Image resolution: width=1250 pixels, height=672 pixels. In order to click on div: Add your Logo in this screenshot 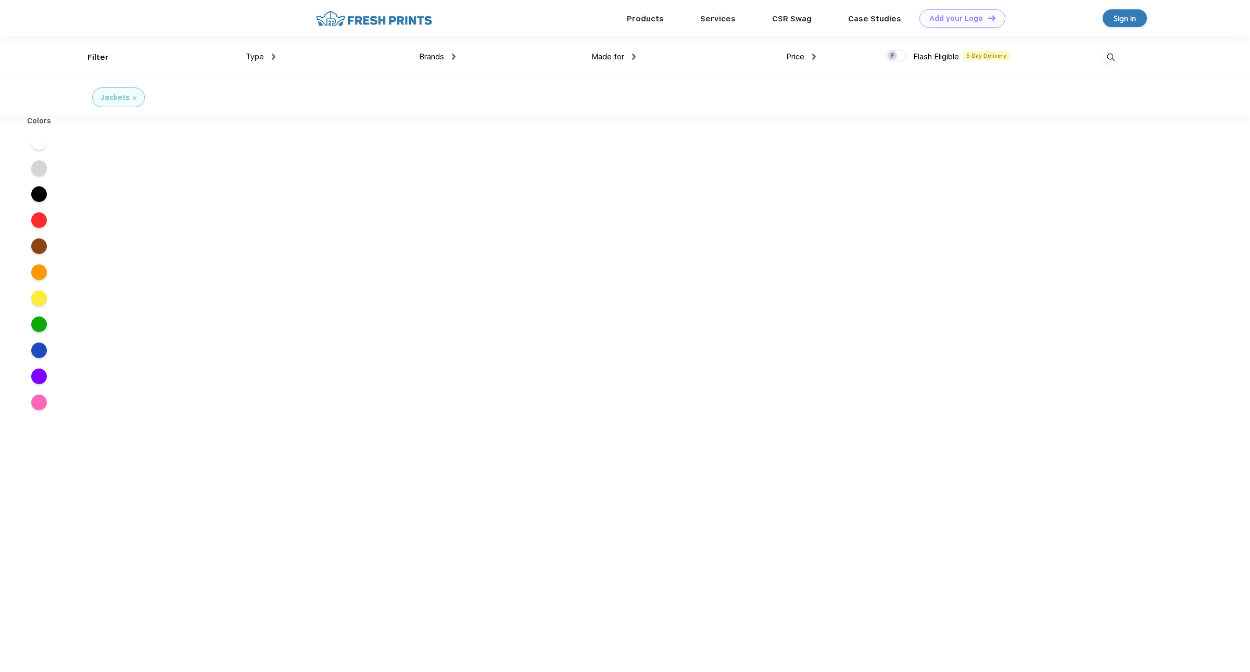, I will do `click(956, 18)`.